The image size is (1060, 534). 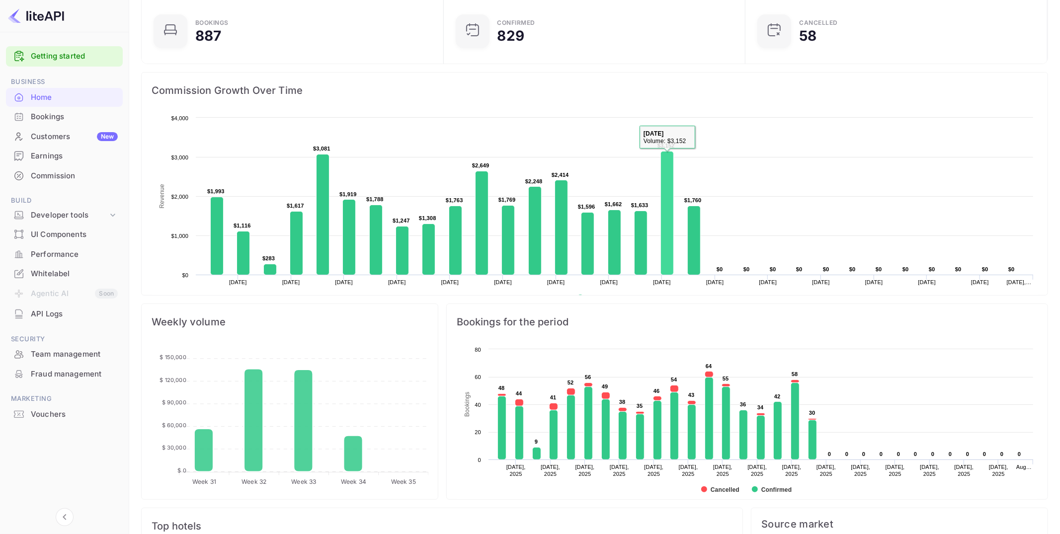 I want to click on div: Home, so click(x=74, y=97).